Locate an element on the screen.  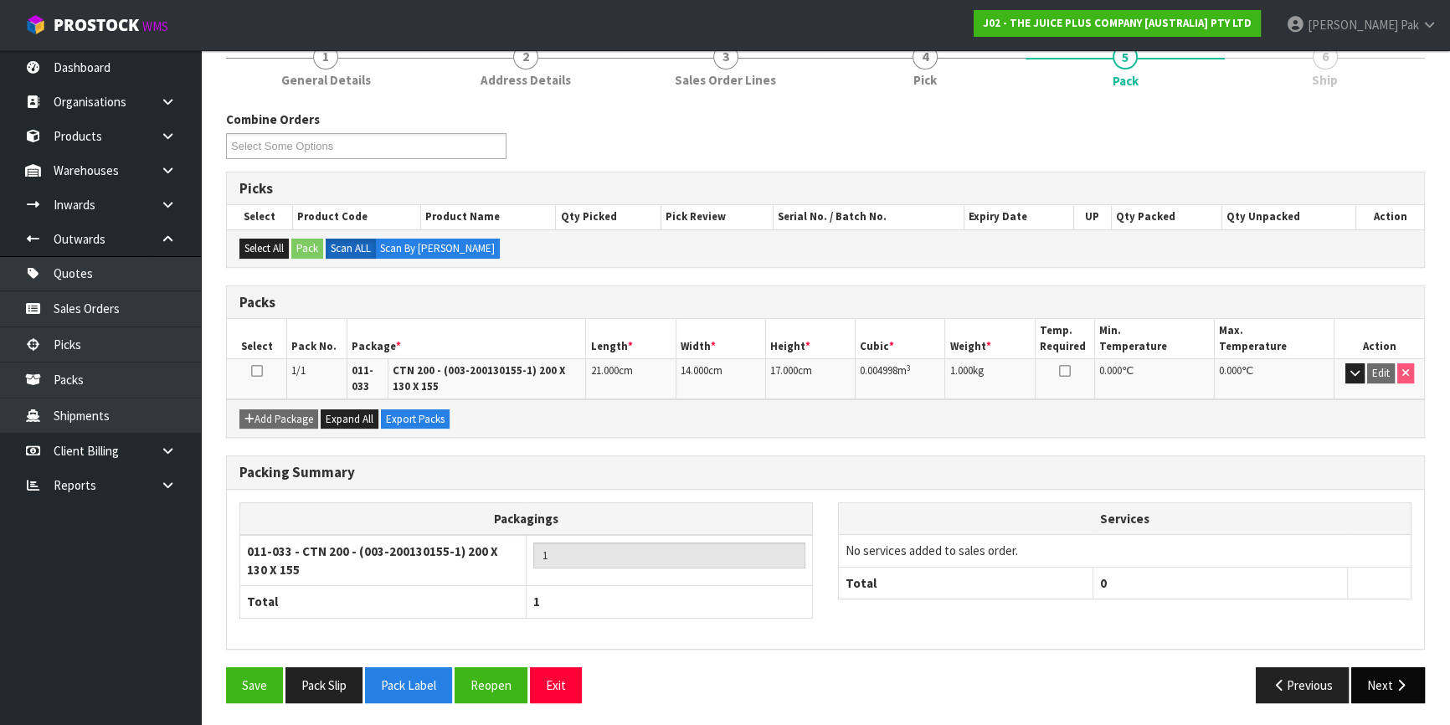
label: Scan ALL is located at coordinates (351, 249).